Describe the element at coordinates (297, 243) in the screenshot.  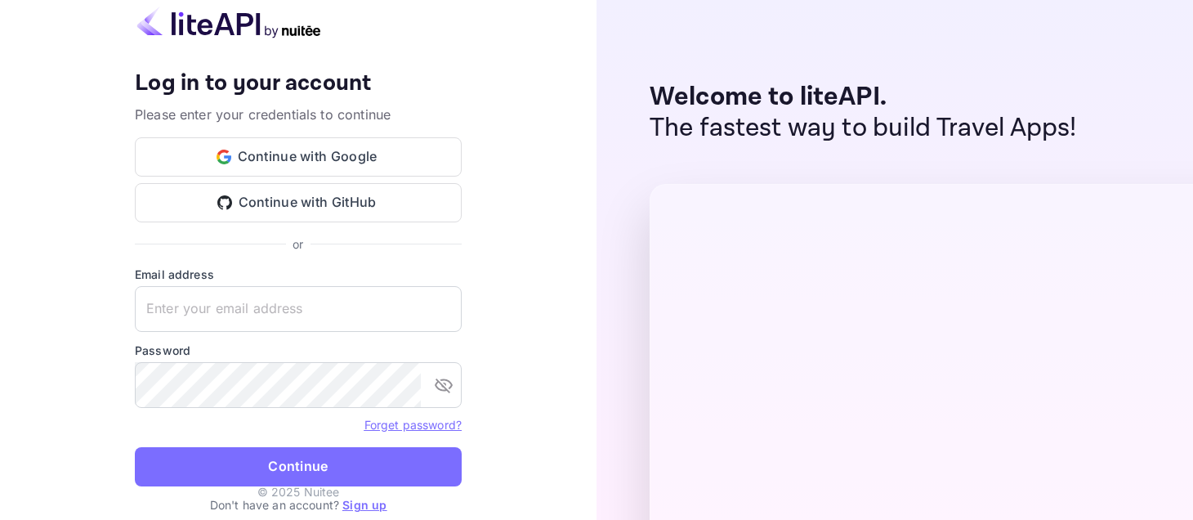
I see `p: or` at that location.